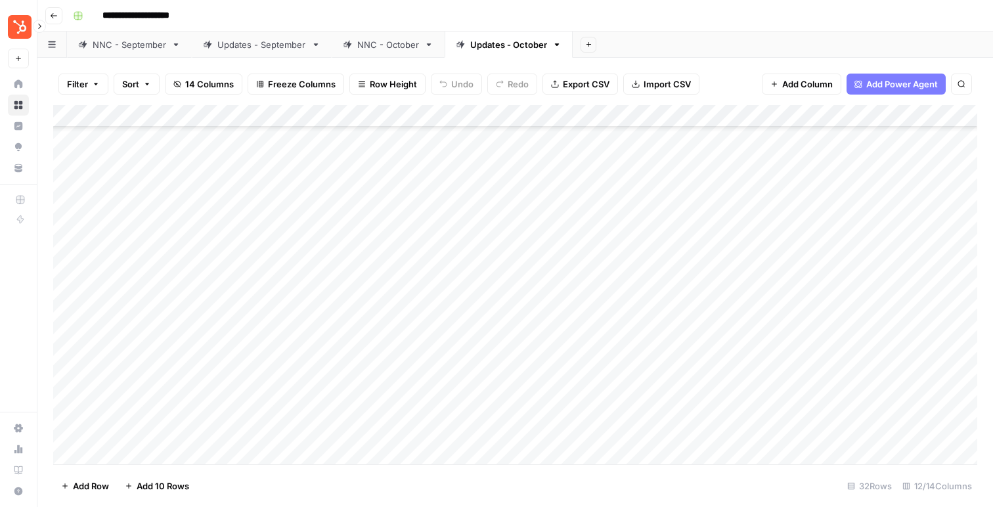  I want to click on span: Add Power Agent, so click(901, 84).